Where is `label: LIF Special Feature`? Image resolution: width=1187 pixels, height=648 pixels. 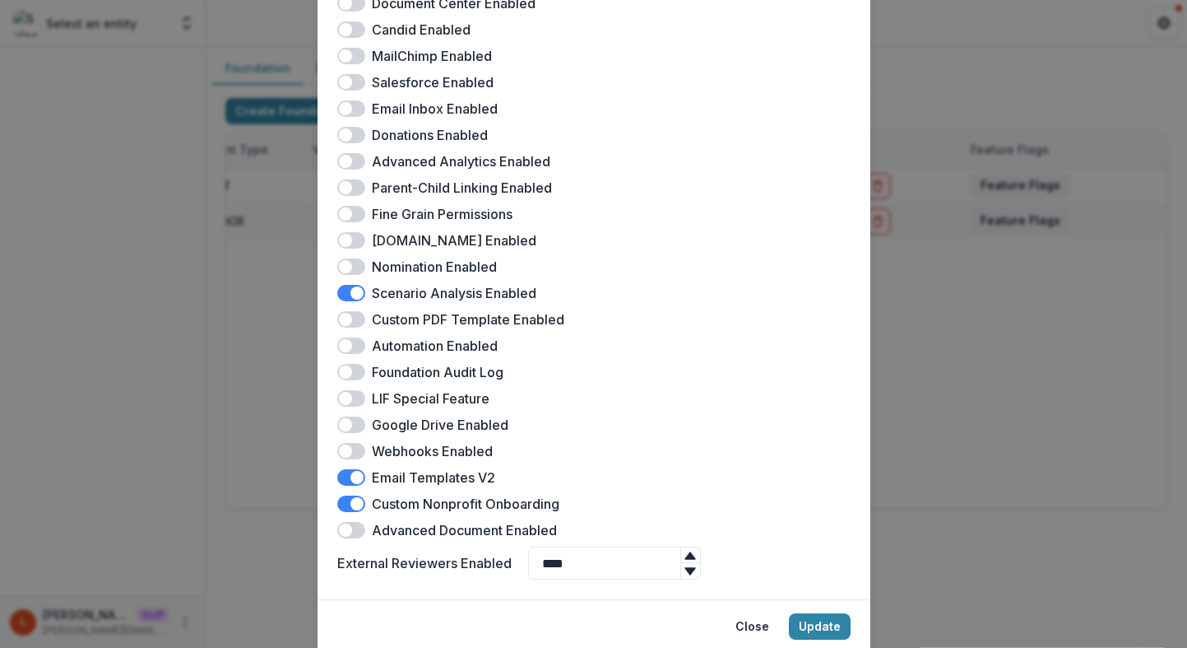
label: LIF Special Feature is located at coordinates (430, 398).